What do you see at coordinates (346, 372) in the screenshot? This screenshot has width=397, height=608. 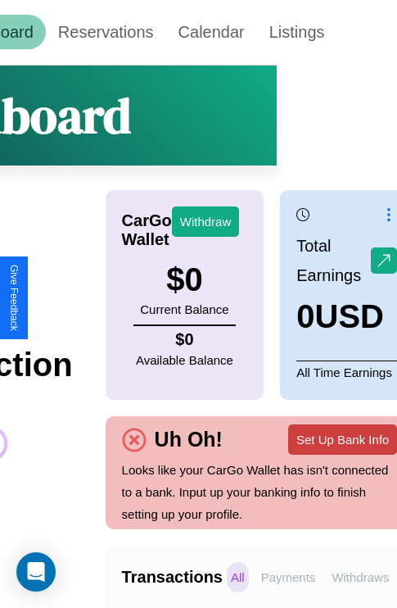 I see `p: All Time Earnings` at bounding box center [346, 372].